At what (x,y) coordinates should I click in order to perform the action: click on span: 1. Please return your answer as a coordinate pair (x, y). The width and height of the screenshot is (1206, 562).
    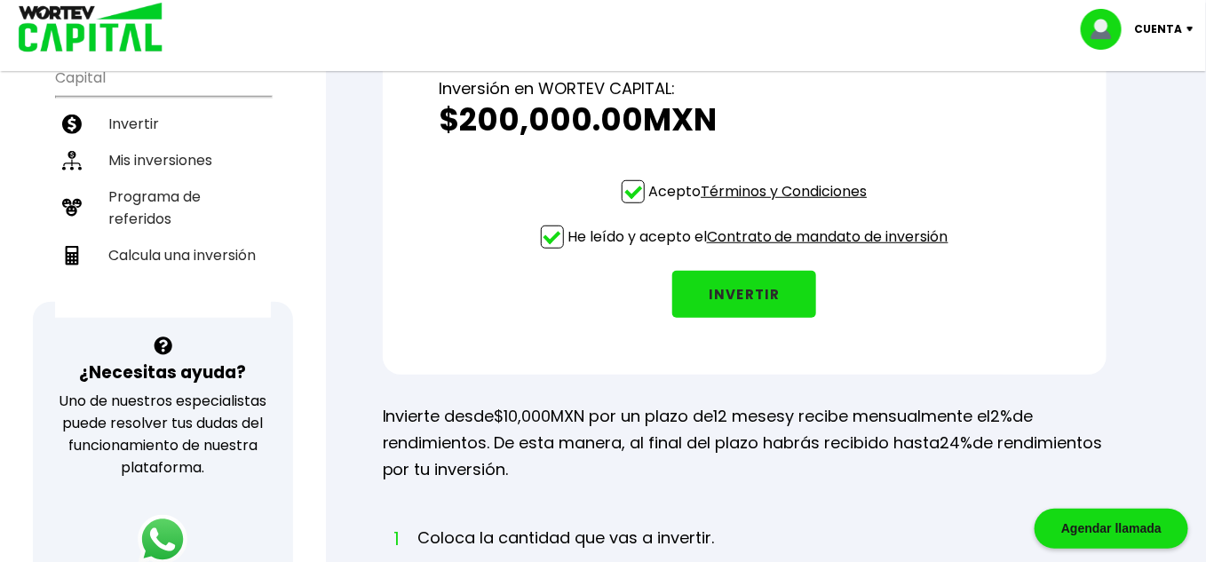
    Looking at the image, I should click on (396, 539).